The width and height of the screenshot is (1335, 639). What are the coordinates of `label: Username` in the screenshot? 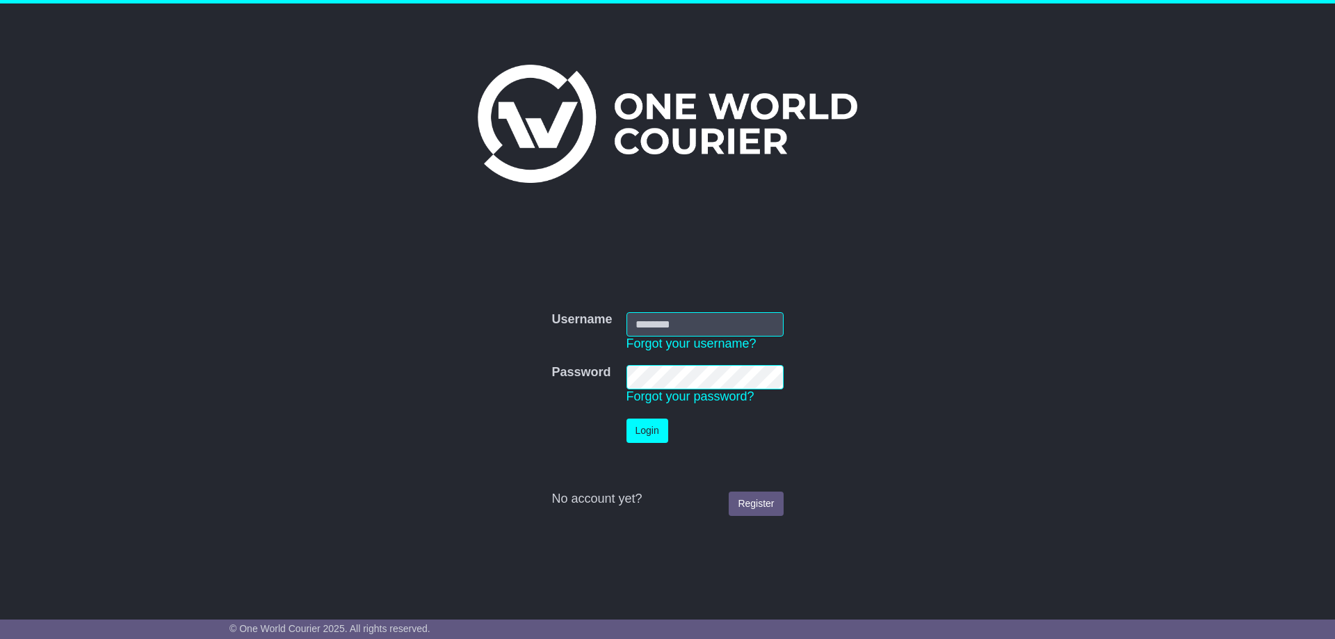 It's located at (581, 320).